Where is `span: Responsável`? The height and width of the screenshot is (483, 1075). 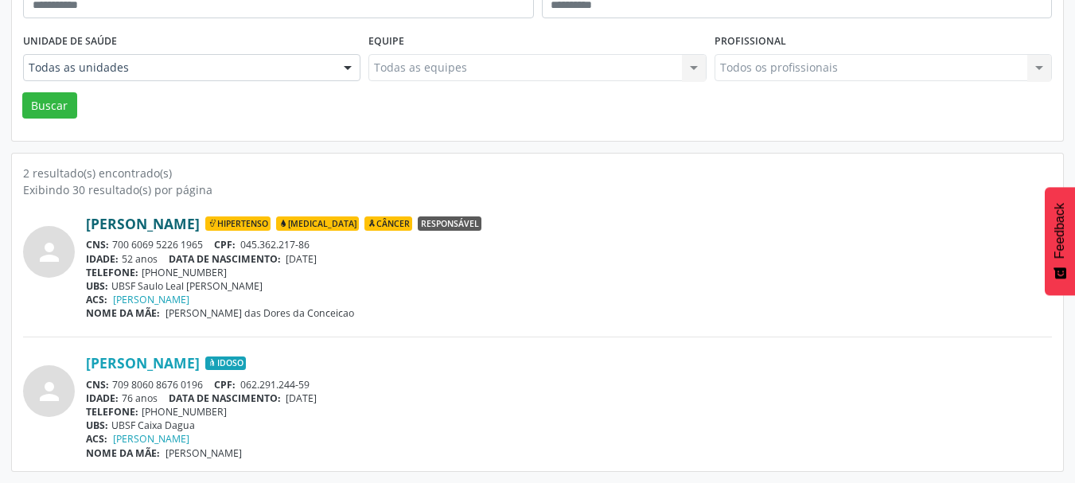
span: Responsável is located at coordinates (449, 224).